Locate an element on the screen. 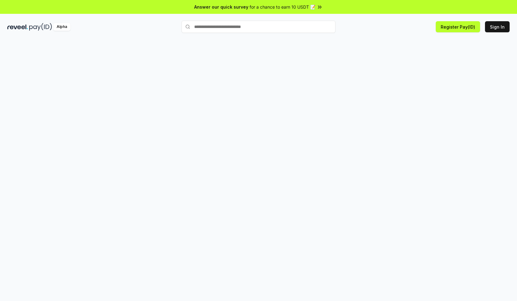  button: Sign In is located at coordinates (497, 27).